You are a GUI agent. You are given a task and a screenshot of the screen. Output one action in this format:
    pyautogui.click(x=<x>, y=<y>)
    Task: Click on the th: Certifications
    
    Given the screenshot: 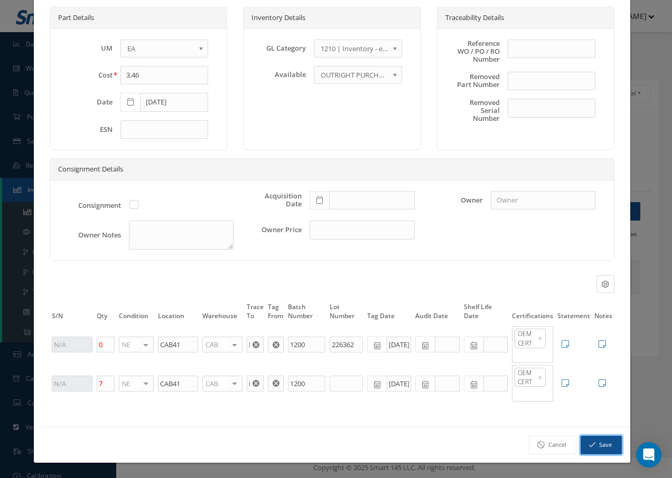 What is the action you would take?
    pyautogui.click(x=532, y=313)
    